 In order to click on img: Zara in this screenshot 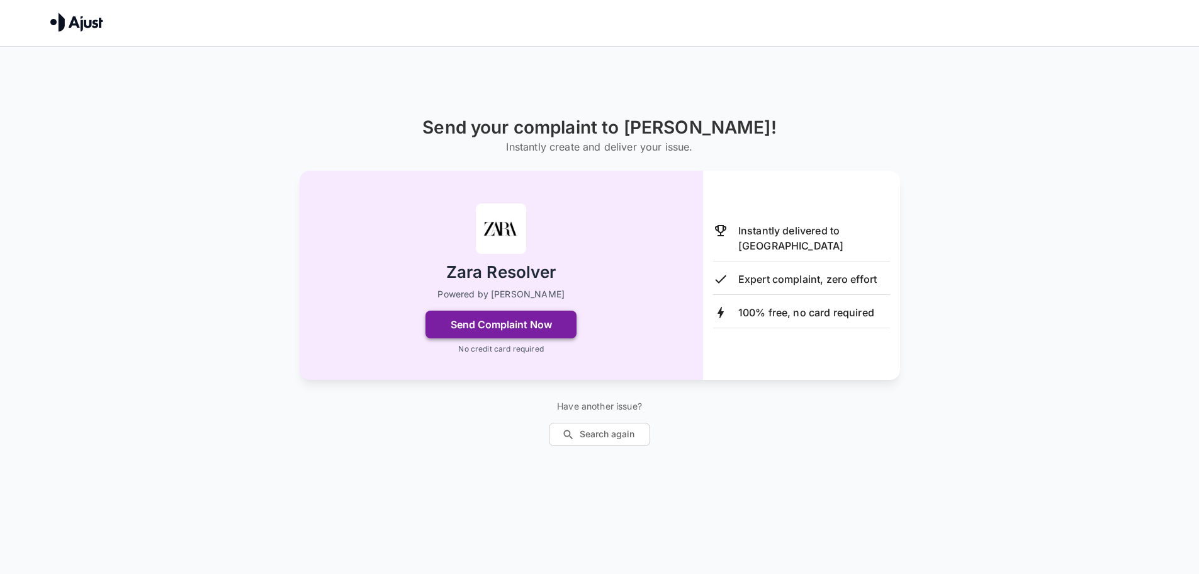, I will do `click(501, 229)`.